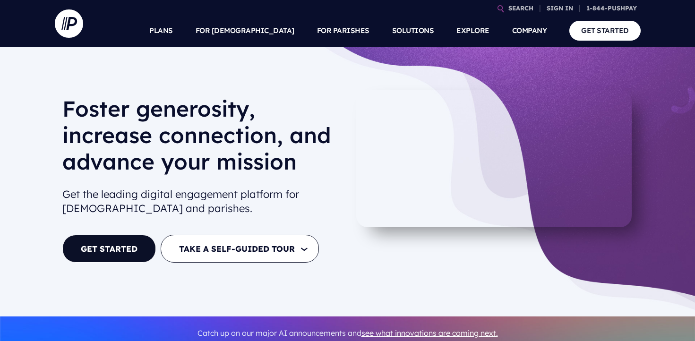 The height and width of the screenshot is (341, 695). What do you see at coordinates (343, 31) in the screenshot?
I see `a: FOR PARISHES` at bounding box center [343, 31].